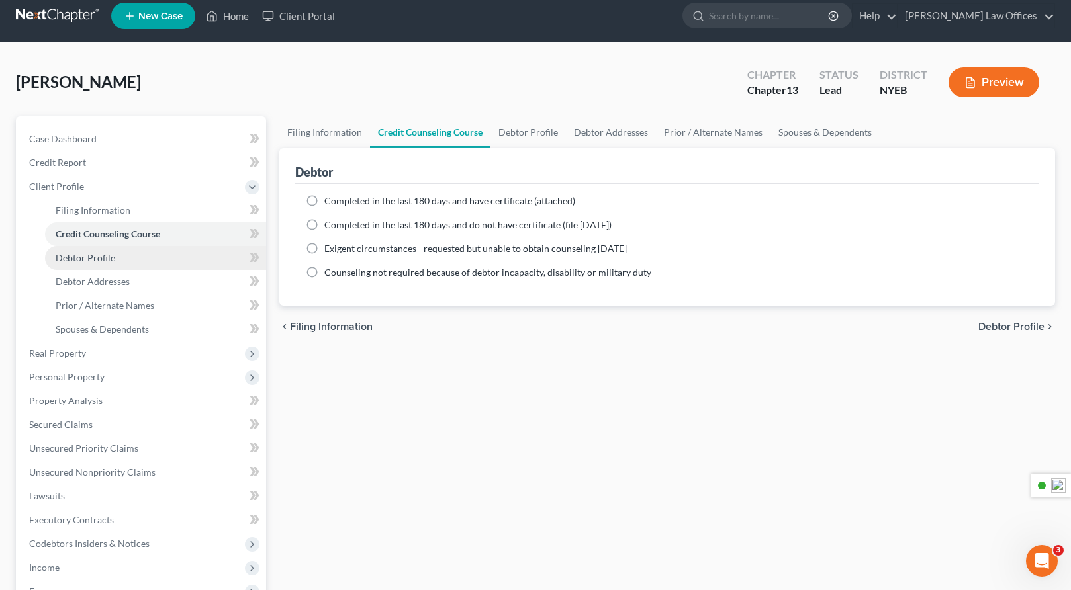  I want to click on span: Unsecured Nonpriority Claims, so click(92, 472).